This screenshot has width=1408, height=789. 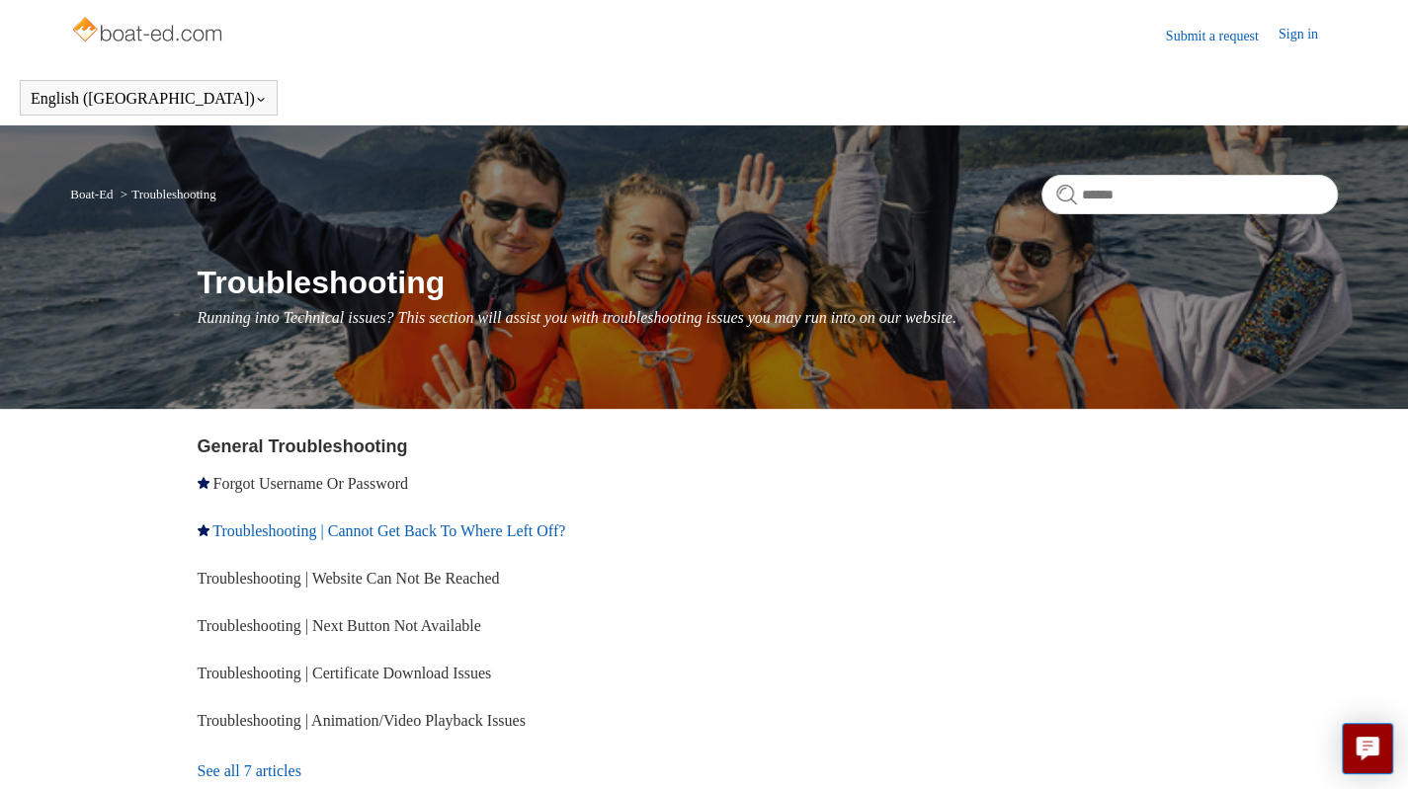 I want to click on a: Submit a request, so click(x=1222, y=36).